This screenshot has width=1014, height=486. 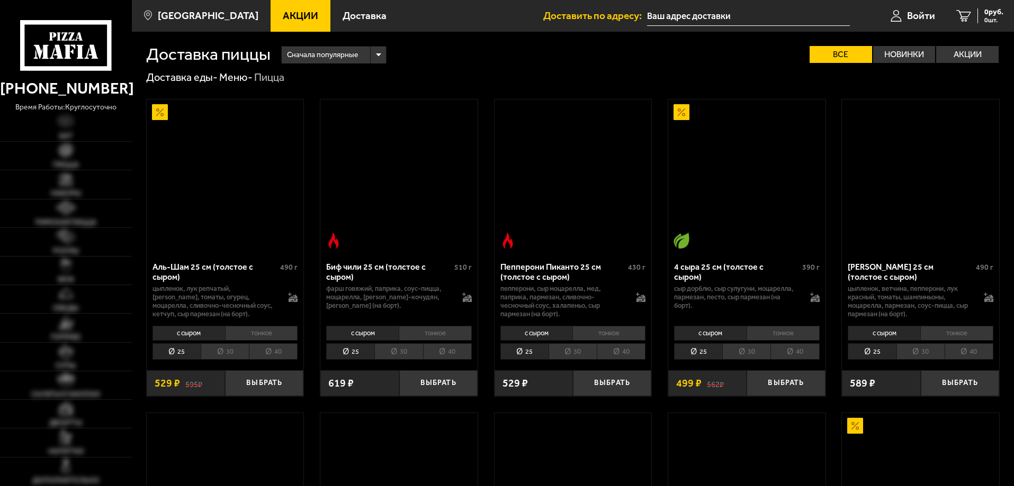 I want to click on span: Акции, so click(x=300, y=15).